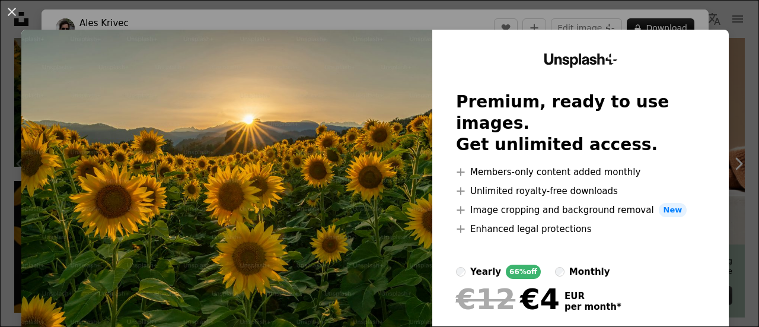 This screenshot has width=759, height=327. What do you see at coordinates (593, 306) in the screenshot?
I see `span: per month *` at bounding box center [593, 306].